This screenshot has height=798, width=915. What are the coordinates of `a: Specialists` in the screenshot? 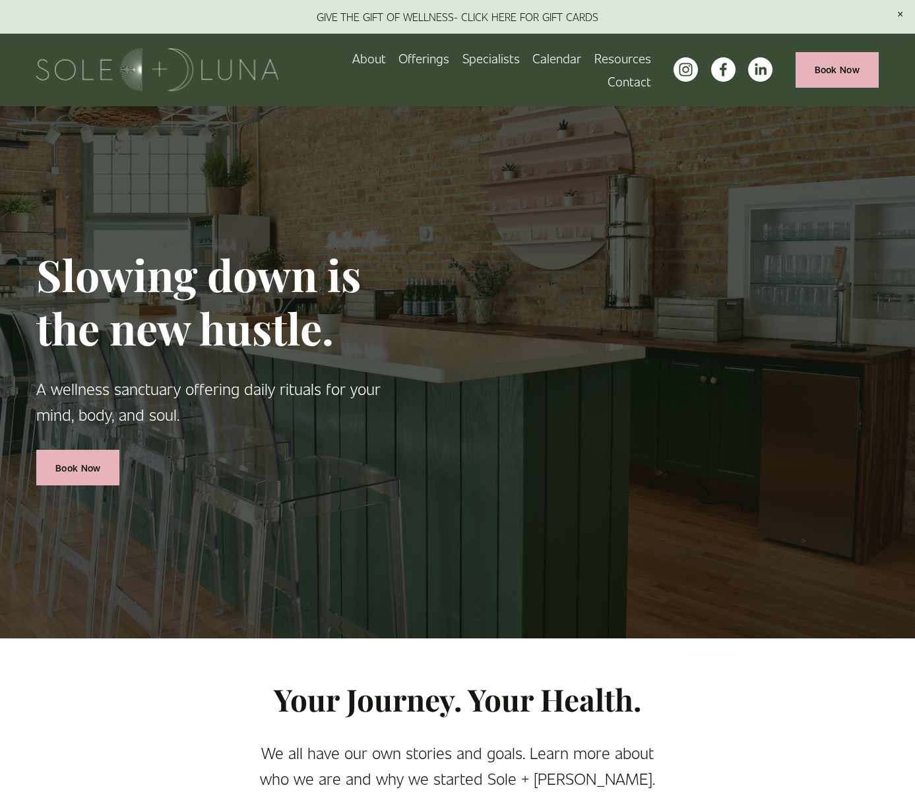 It's located at (491, 58).